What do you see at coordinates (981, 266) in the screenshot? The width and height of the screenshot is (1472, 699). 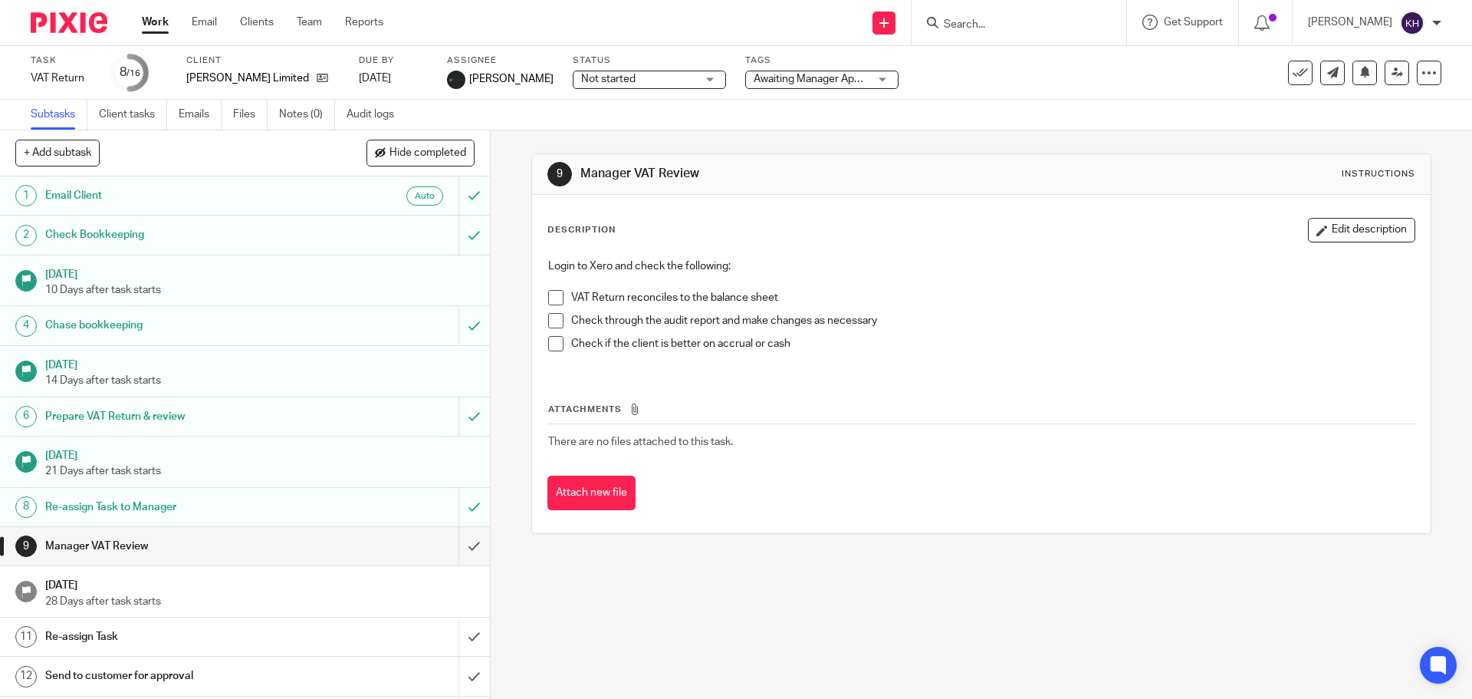 I see `p: Login to Xero and check the following:` at bounding box center [981, 266].